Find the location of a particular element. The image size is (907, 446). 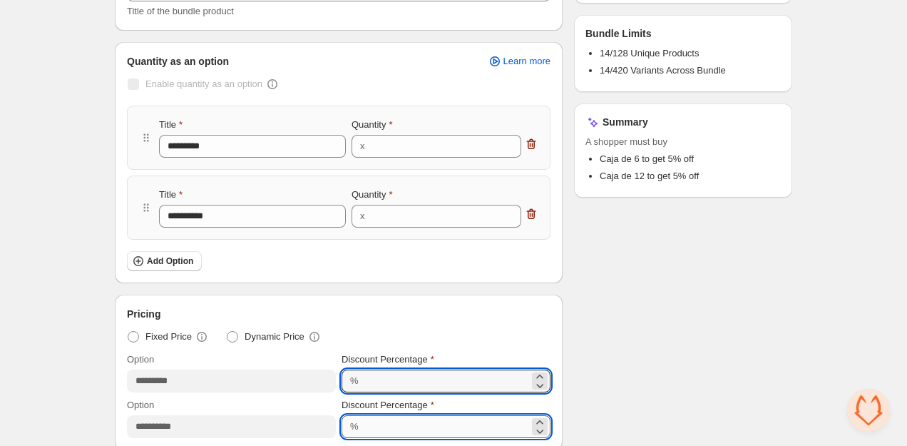

span: Dynamic Price is located at coordinates (274, 336).